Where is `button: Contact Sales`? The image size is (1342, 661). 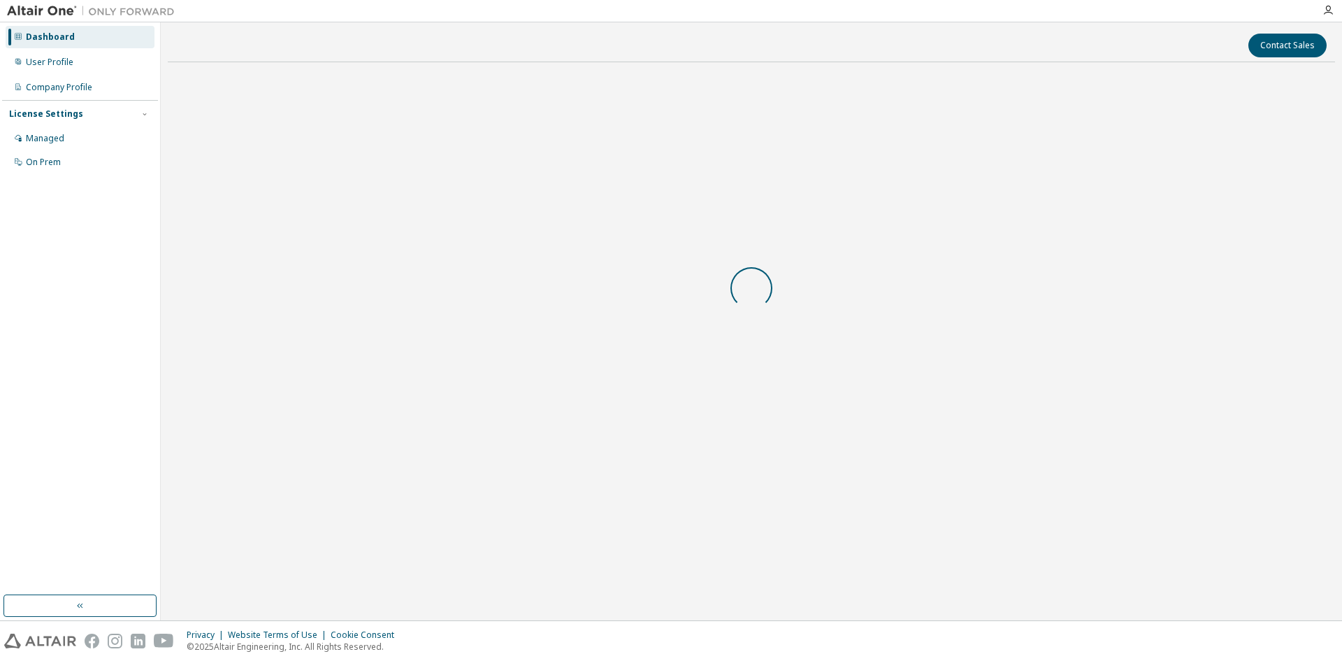
button: Contact Sales is located at coordinates (1288, 45).